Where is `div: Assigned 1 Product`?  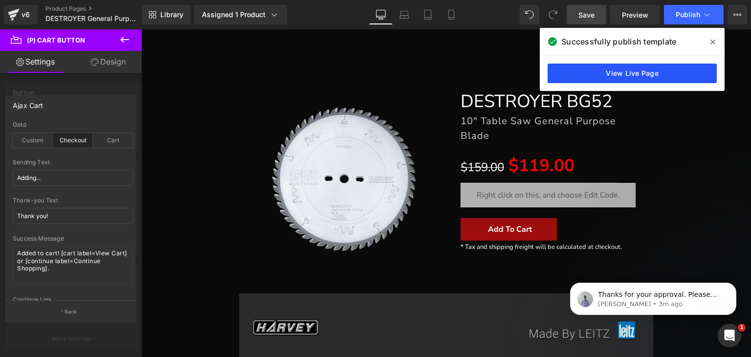 div: Assigned 1 Product is located at coordinates (240, 15).